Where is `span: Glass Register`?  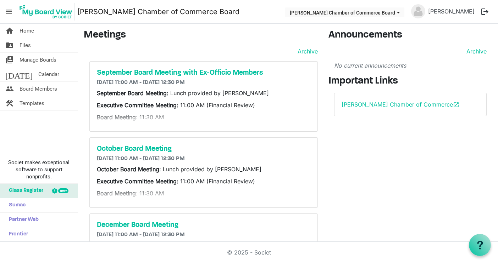 span: Glass Register is located at coordinates (24, 191).